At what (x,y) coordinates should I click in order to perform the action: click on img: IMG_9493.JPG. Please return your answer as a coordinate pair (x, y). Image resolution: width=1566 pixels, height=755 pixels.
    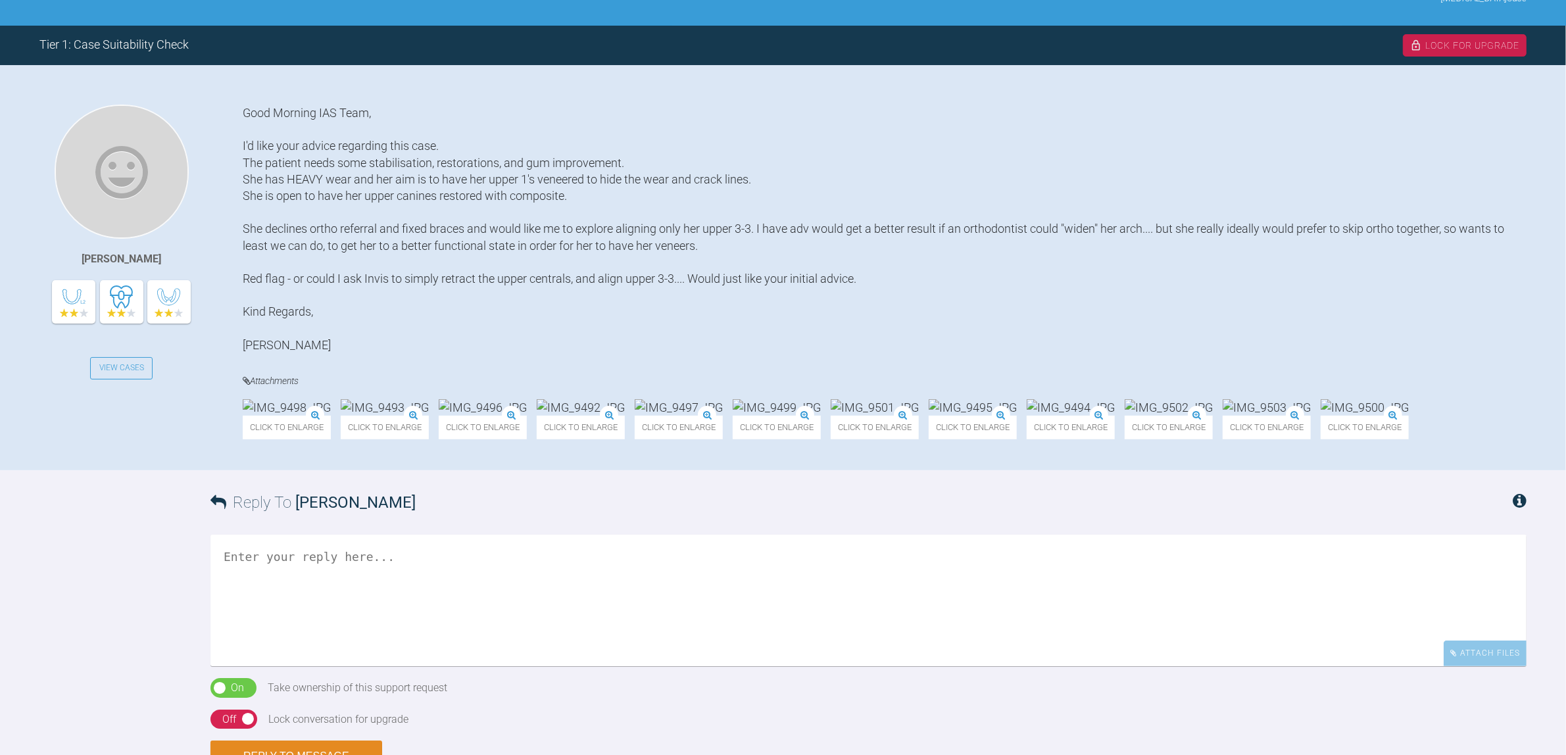
    Looking at the image, I should click on (385, 407).